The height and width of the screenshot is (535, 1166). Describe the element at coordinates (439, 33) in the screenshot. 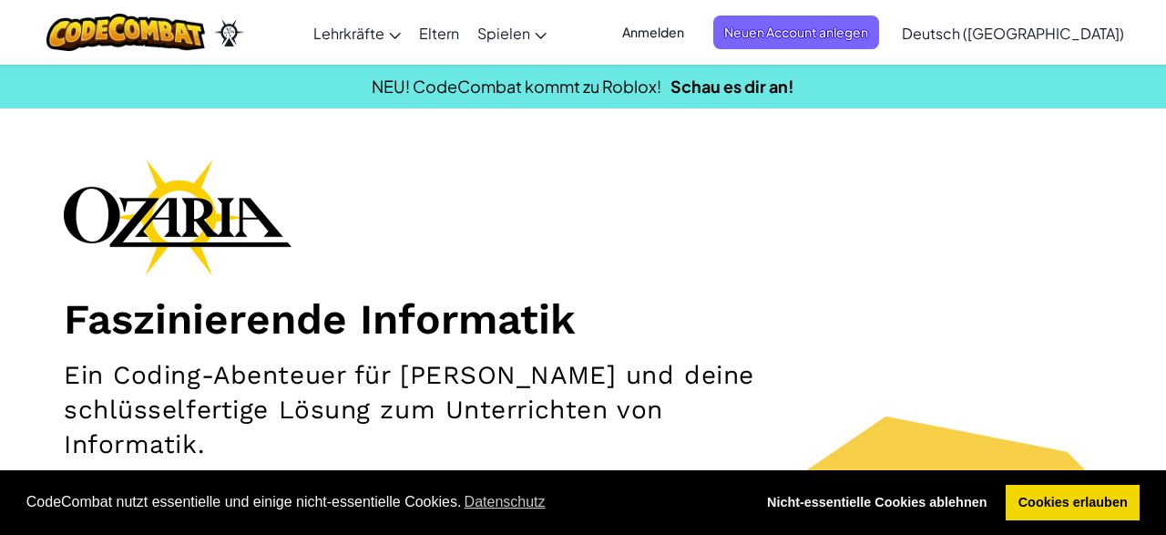

I see `a: Eltern` at that location.